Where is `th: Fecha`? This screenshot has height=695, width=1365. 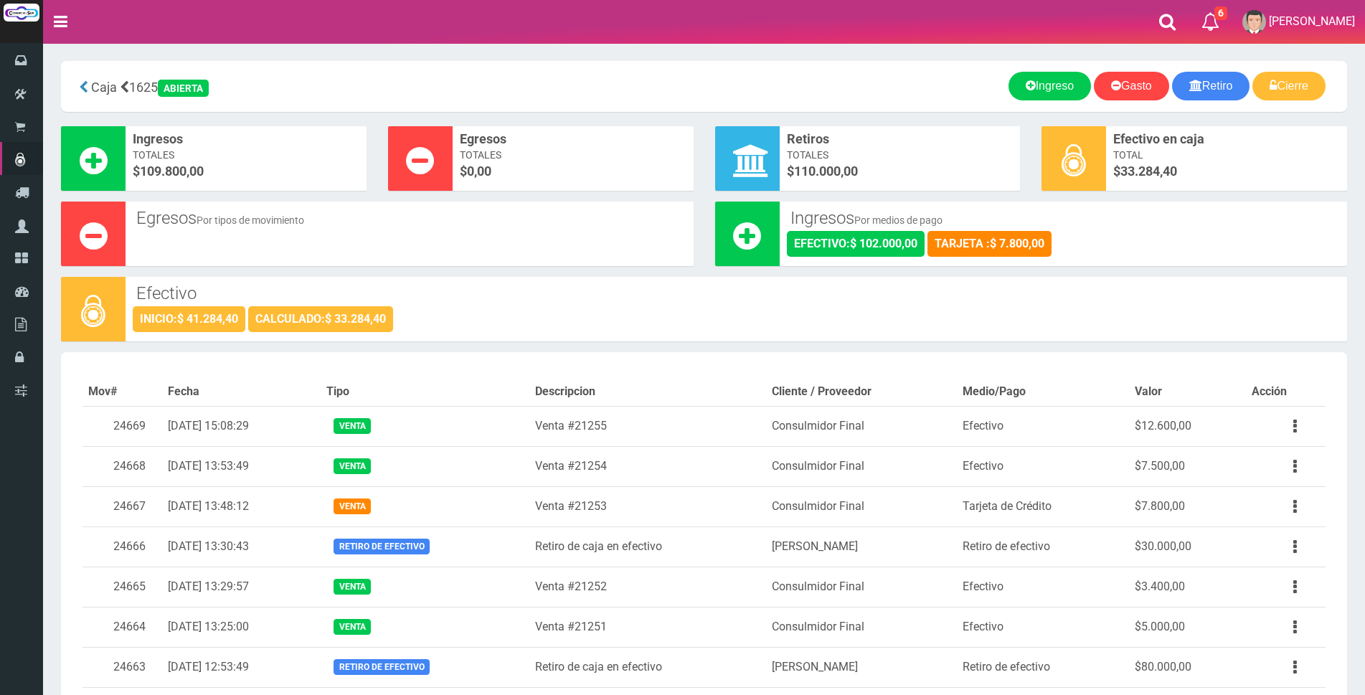 th: Fecha is located at coordinates (241, 391).